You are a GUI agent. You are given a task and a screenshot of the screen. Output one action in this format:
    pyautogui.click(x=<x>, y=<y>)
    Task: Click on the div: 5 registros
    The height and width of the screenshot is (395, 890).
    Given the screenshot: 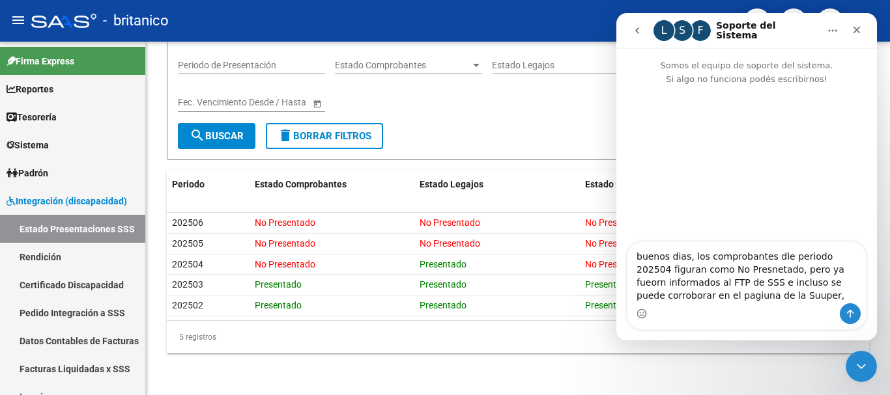 What is the action you would take?
    pyautogui.click(x=518, y=337)
    